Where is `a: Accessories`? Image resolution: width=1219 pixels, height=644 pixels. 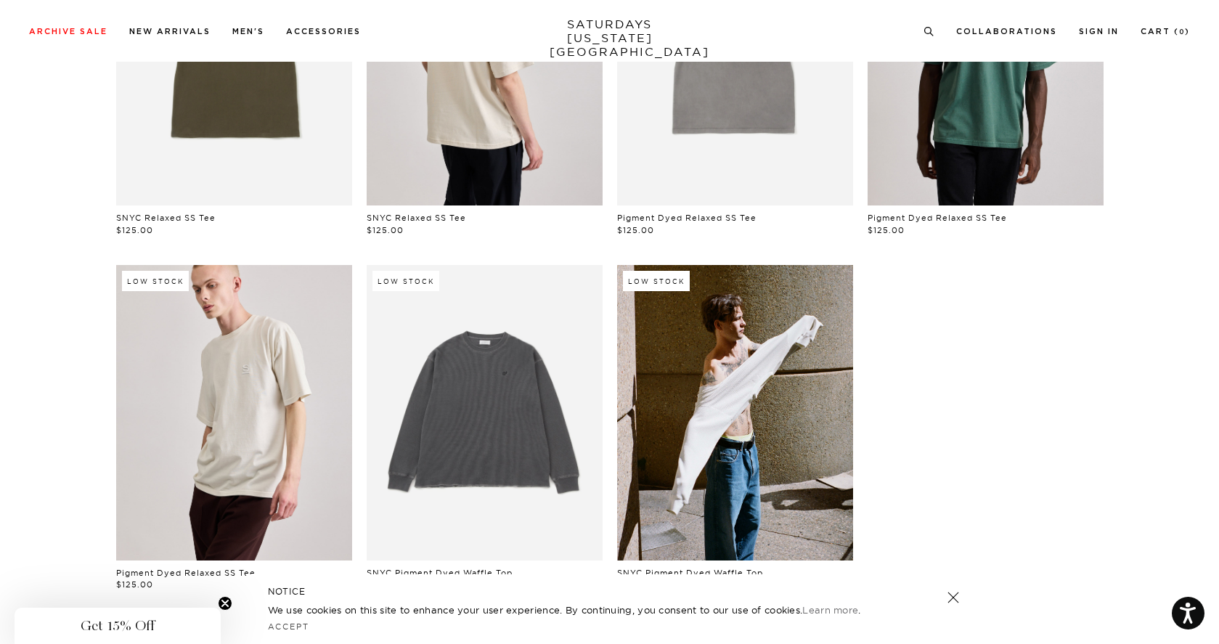
a: Accessories is located at coordinates (323, 31).